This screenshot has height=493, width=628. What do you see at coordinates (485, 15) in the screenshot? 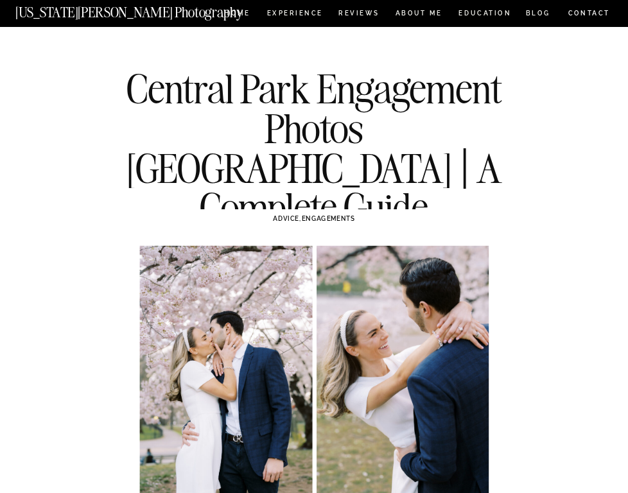
I see `a: EDUCATION` at bounding box center [485, 15].